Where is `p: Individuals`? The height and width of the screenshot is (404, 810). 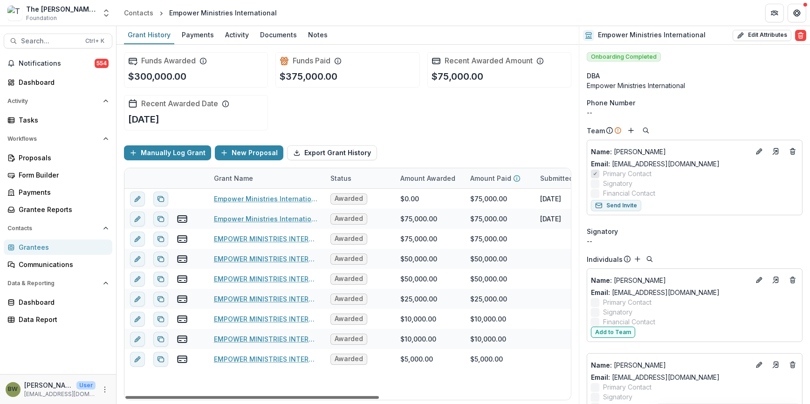 p: Individuals is located at coordinates (605, 259).